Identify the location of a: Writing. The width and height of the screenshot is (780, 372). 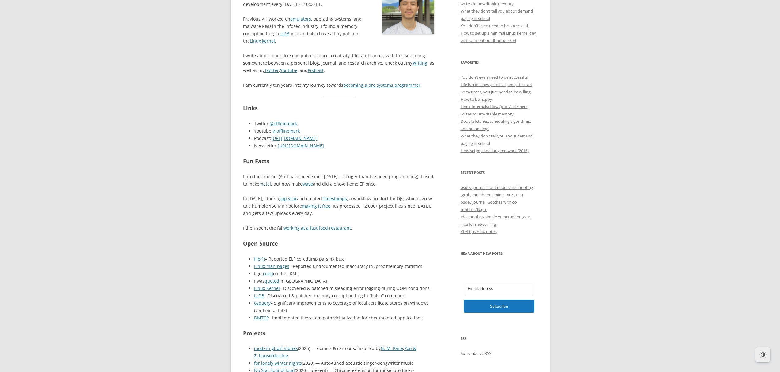
(420, 63).